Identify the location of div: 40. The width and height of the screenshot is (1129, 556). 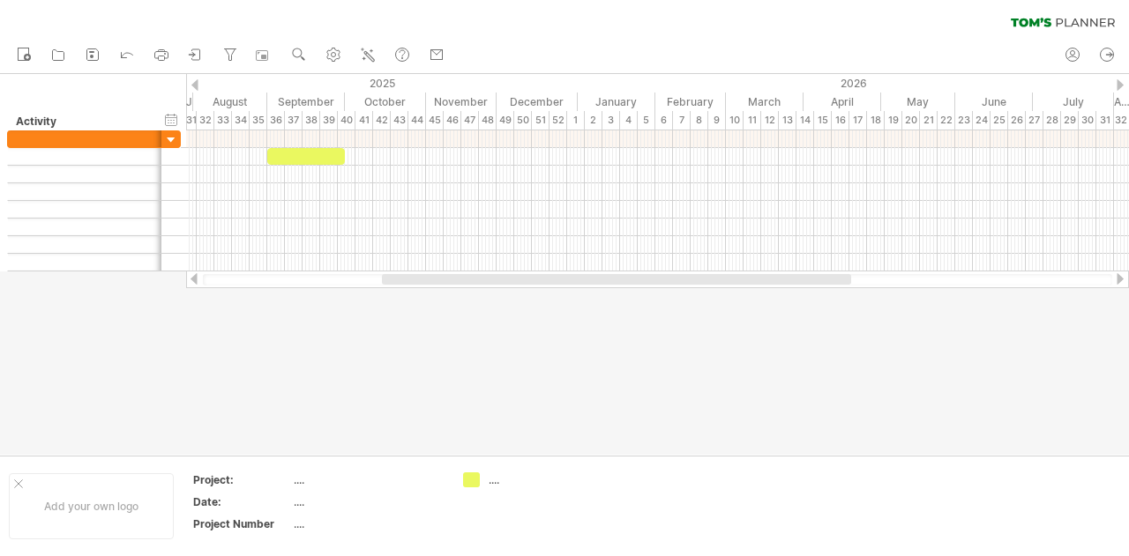
(347, 120).